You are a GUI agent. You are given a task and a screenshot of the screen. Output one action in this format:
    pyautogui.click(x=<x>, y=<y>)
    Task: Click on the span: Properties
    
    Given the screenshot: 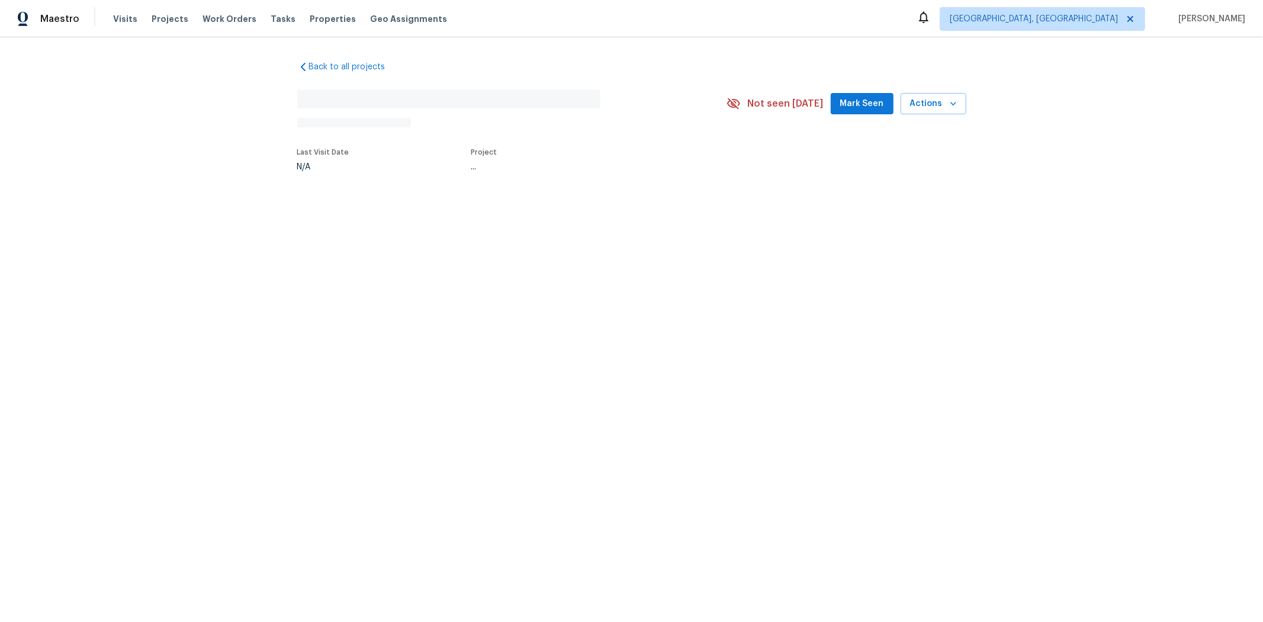 What is the action you would take?
    pyautogui.click(x=333, y=19)
    